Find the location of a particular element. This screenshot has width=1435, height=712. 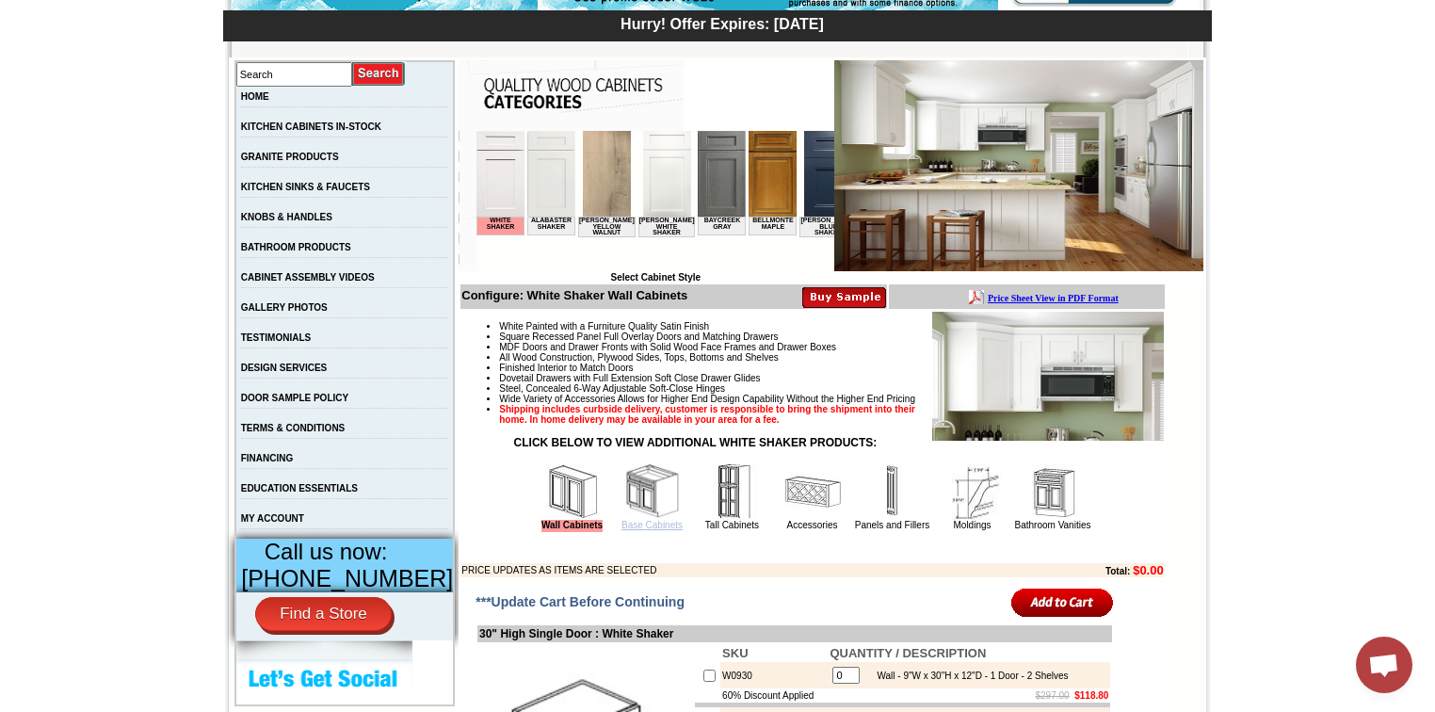

img: Product Image is located at coordinates (1048, 376).